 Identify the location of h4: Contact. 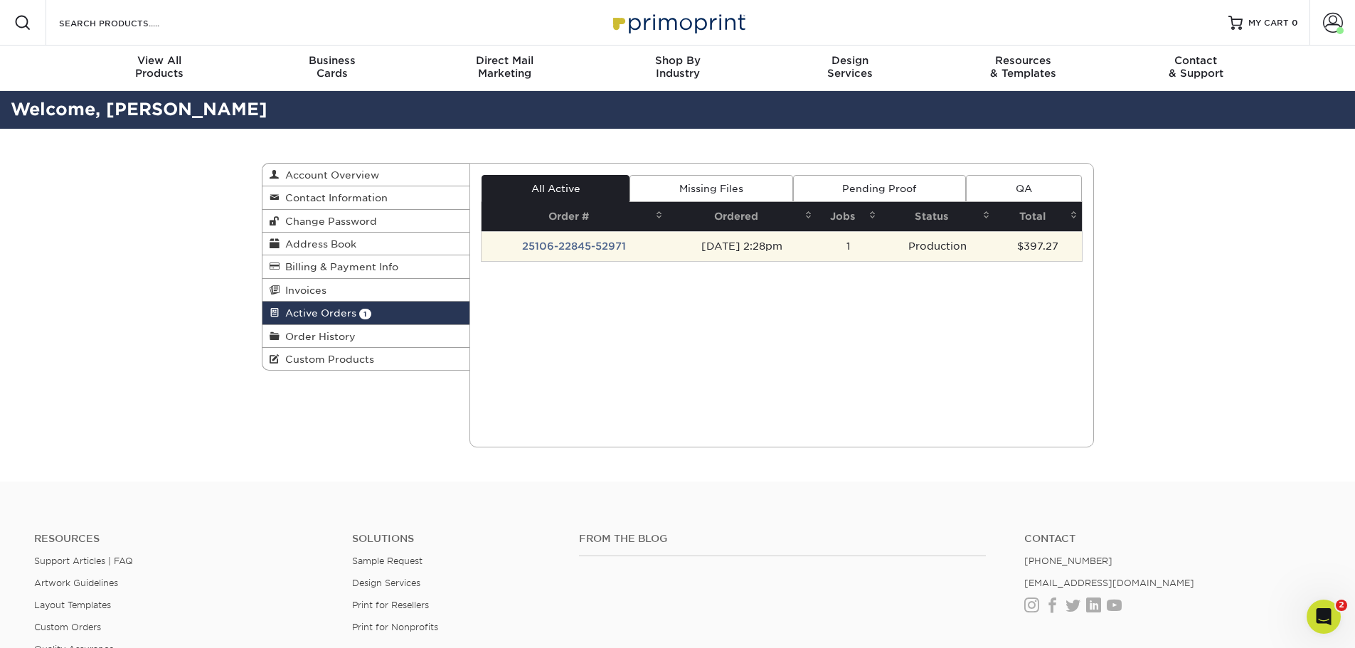
(1172, 538).